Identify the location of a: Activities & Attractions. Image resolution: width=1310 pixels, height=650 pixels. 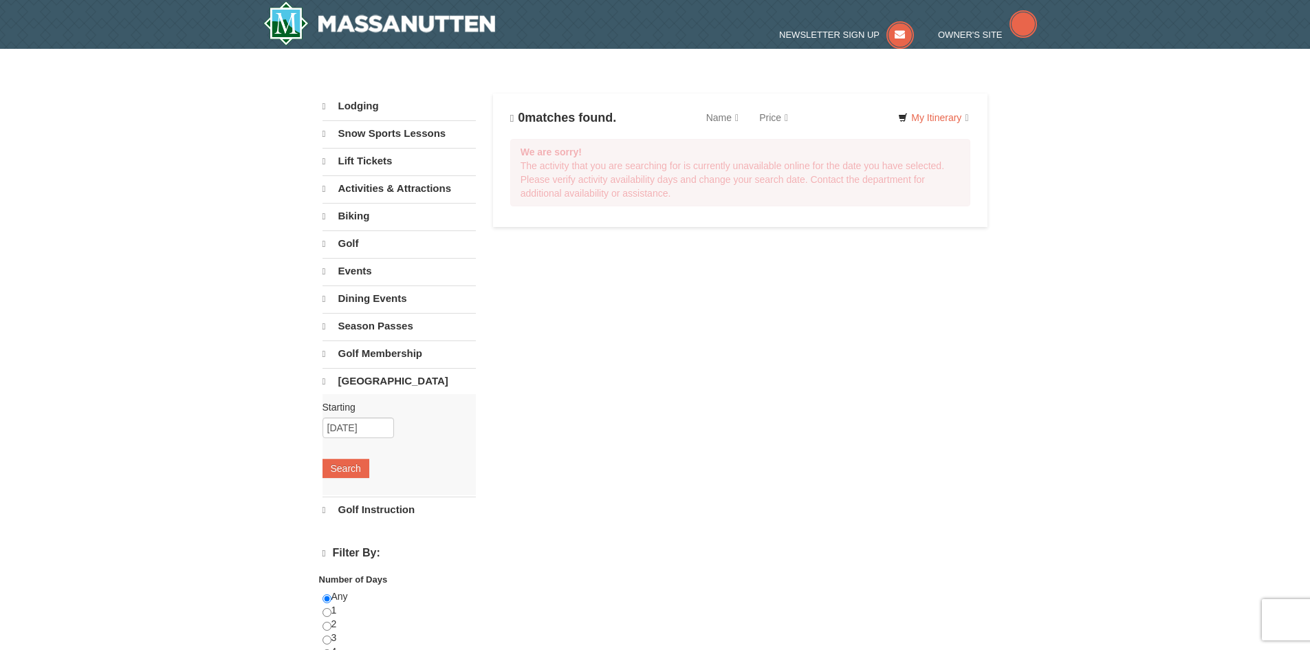
(399, 188).